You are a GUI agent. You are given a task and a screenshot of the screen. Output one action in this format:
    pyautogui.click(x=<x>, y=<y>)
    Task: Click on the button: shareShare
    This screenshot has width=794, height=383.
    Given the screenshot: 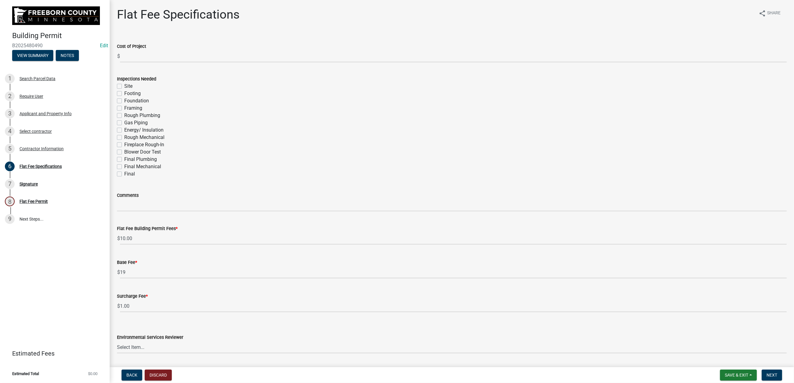 What is the action you would take?
    pyautogui.click(x=769, y=13)
    